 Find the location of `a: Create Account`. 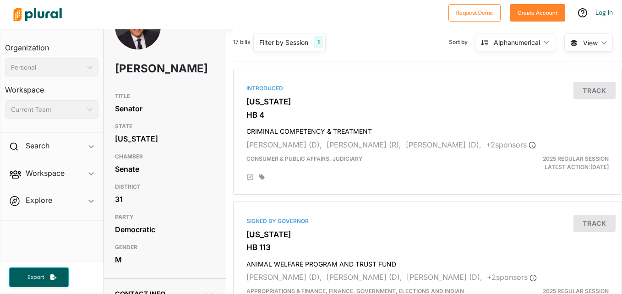

a: Create Account is located at coordinates (537, 12).